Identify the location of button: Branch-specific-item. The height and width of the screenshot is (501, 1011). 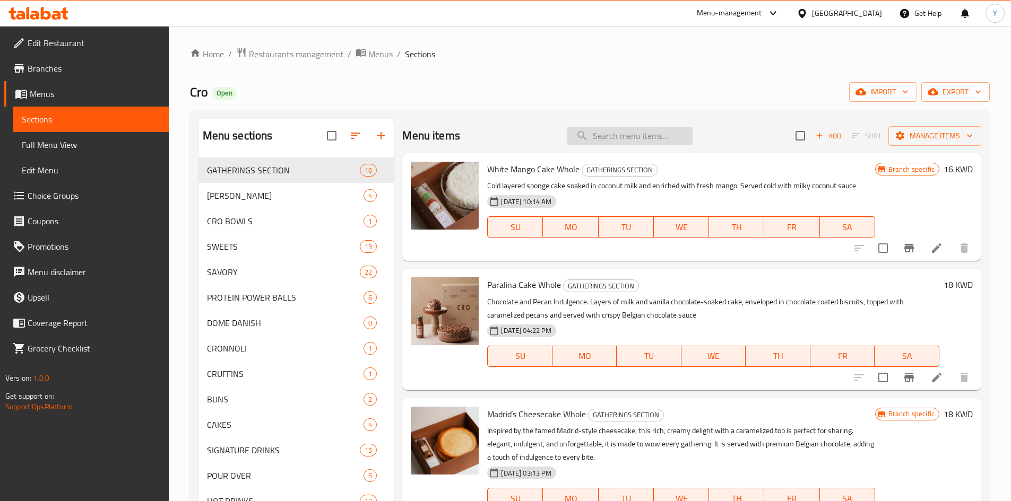
(909, 248).